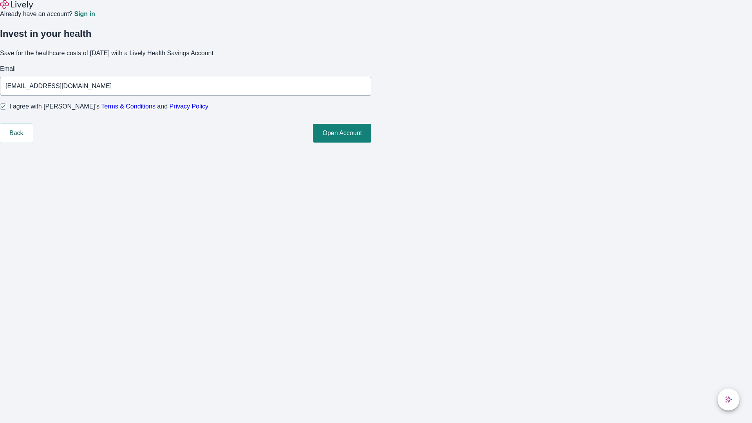  Describe the element at coordinates (189, 106) in the screenshot. I see `a: Privacy Policy` at that location.